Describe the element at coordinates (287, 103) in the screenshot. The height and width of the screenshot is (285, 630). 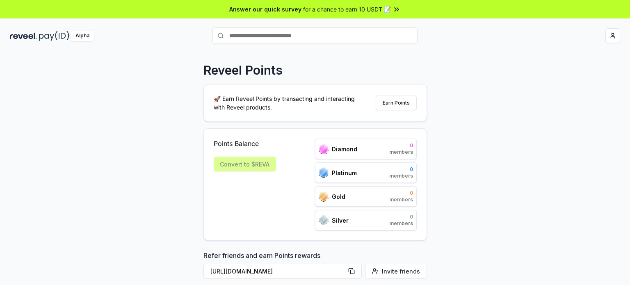
I see `p: 🚀 Earn Reveel Points by transacting and interacting with Reveel products.` at that location.